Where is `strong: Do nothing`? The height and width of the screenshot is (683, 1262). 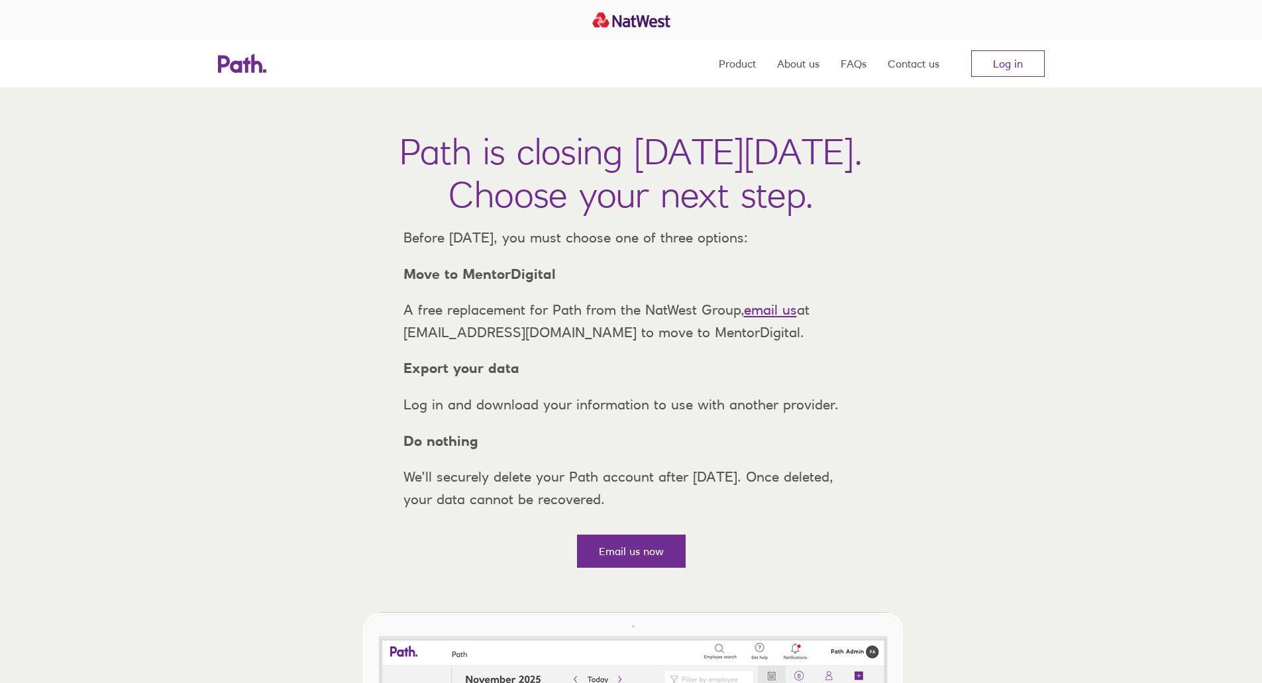
strong: Do nothing is located at coordinates (440, 440).